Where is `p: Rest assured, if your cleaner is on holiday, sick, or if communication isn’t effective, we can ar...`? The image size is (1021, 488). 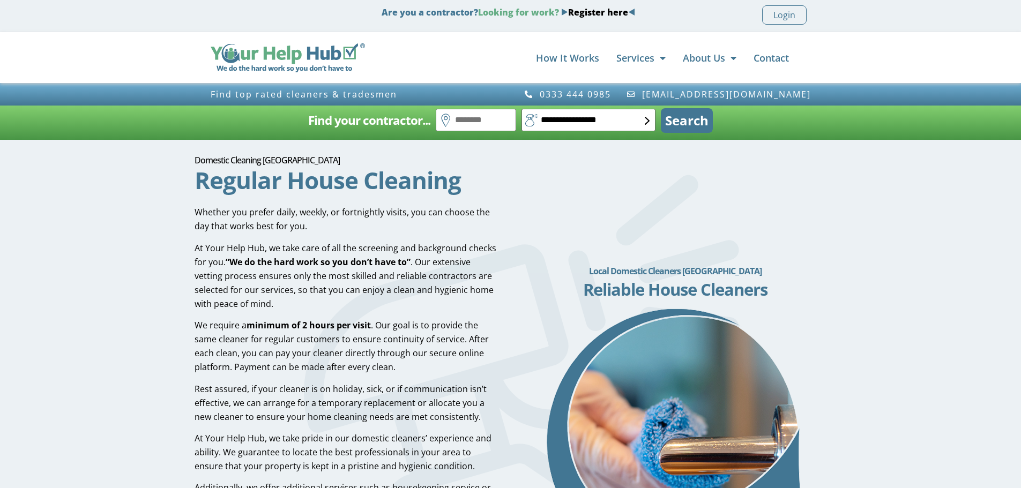 p: Rest assured, if your cleaner is on holiday, sick, or if communication isn’t effective, we can ar... is located at coordinates (346, 403).